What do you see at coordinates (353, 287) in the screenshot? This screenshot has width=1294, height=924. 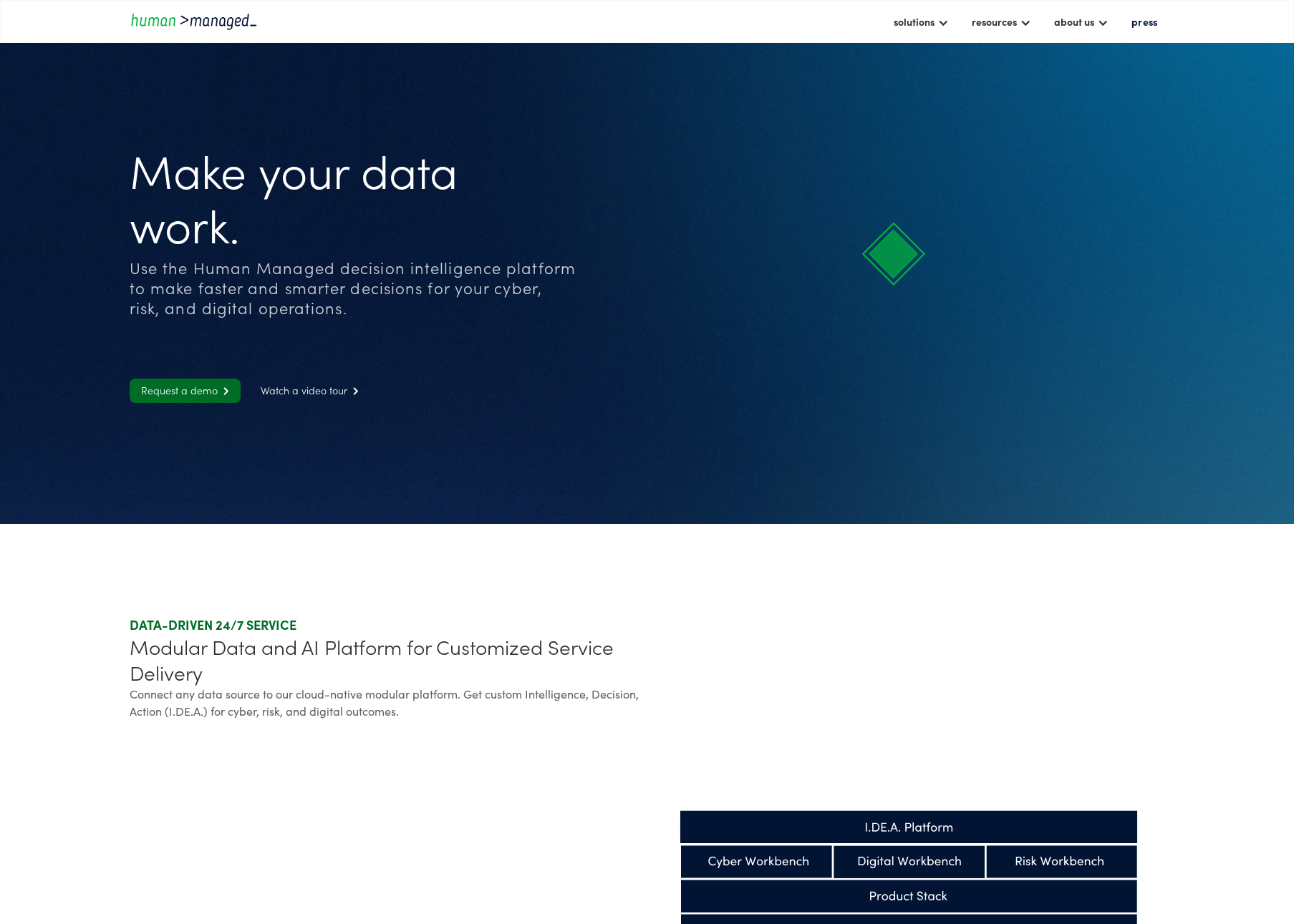 I see `div: Use the Human Managed decision intelligence platform to make faster and smarter decisions for you...` at bounding box center [353, 287].